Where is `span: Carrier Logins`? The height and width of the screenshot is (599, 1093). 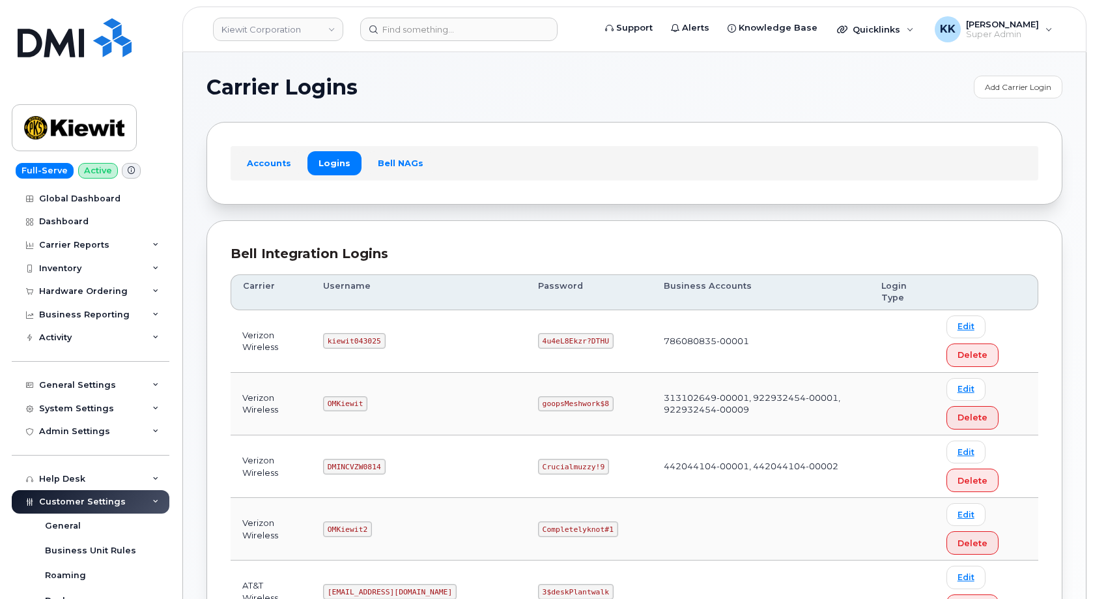
span: Carrier Logins is located at coordinates (282, 87).